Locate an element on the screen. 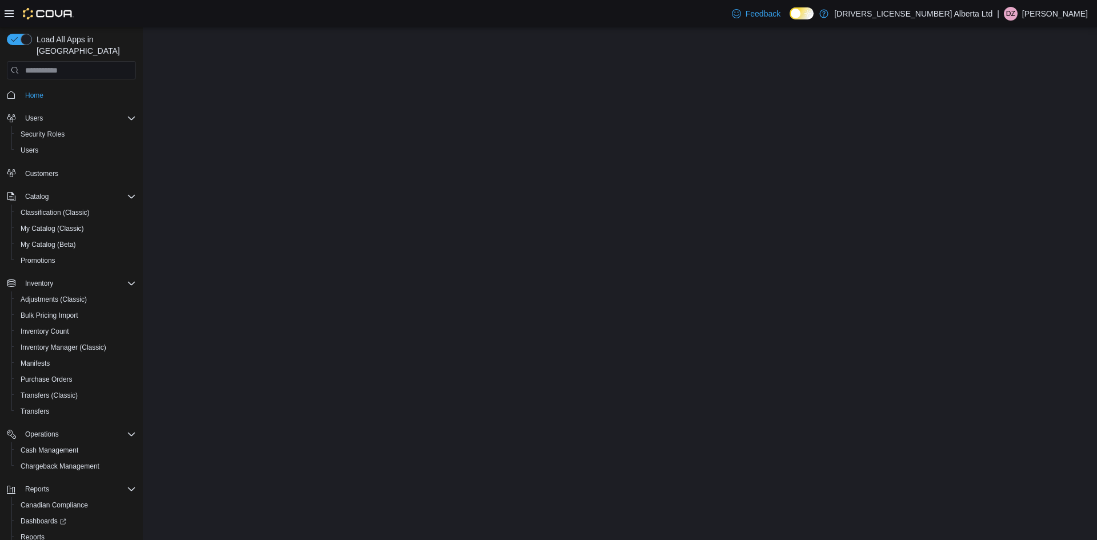 Image resolution: width=1097 pixels, height=540 pixels. button: Purchase Orders is located at coordinates (76, 379).